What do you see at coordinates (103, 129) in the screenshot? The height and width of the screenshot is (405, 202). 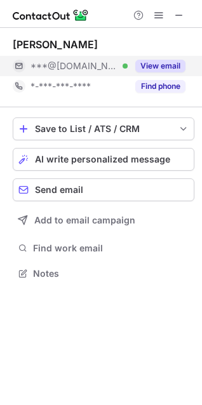 I see `div: Save to List / ATS / CRM` at bounding box center [103, 129].